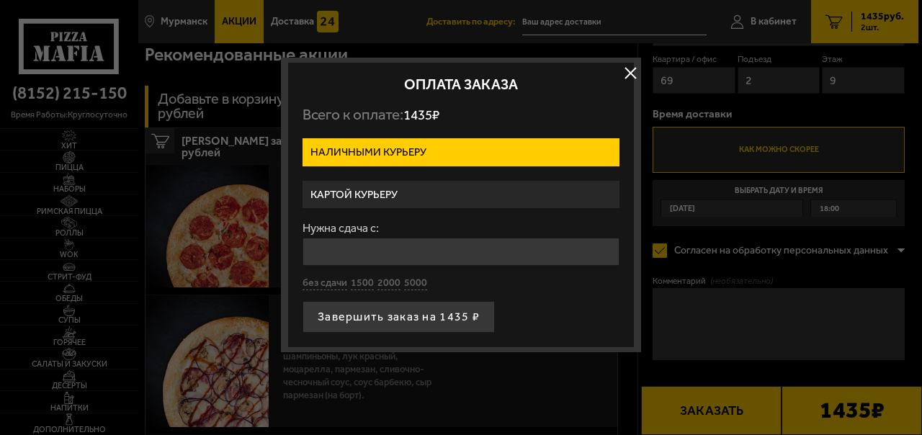  I want to click on button: без сдачи, so click(325, 283).